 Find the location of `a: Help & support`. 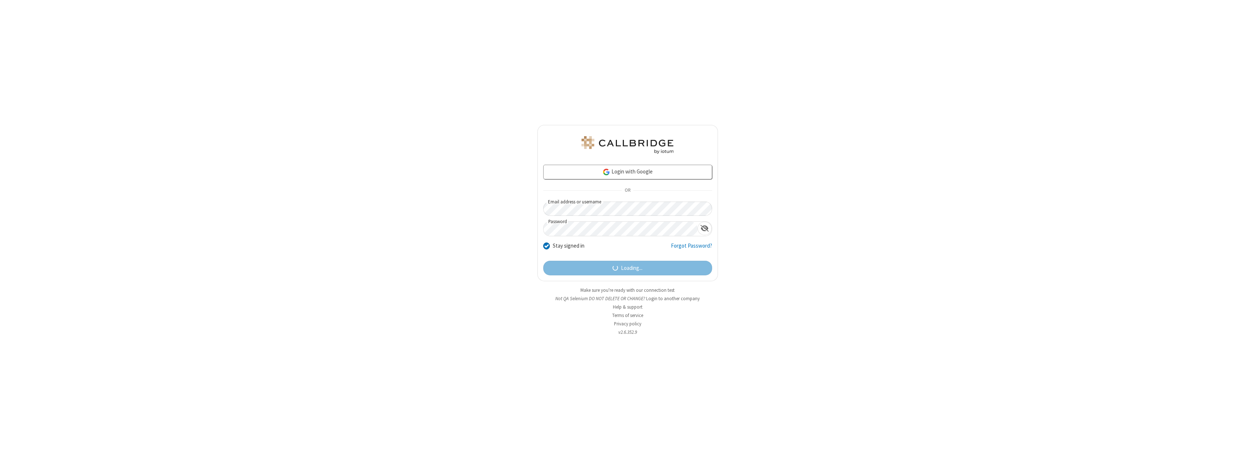

a: Help & support is located at coordinates (628, 306).